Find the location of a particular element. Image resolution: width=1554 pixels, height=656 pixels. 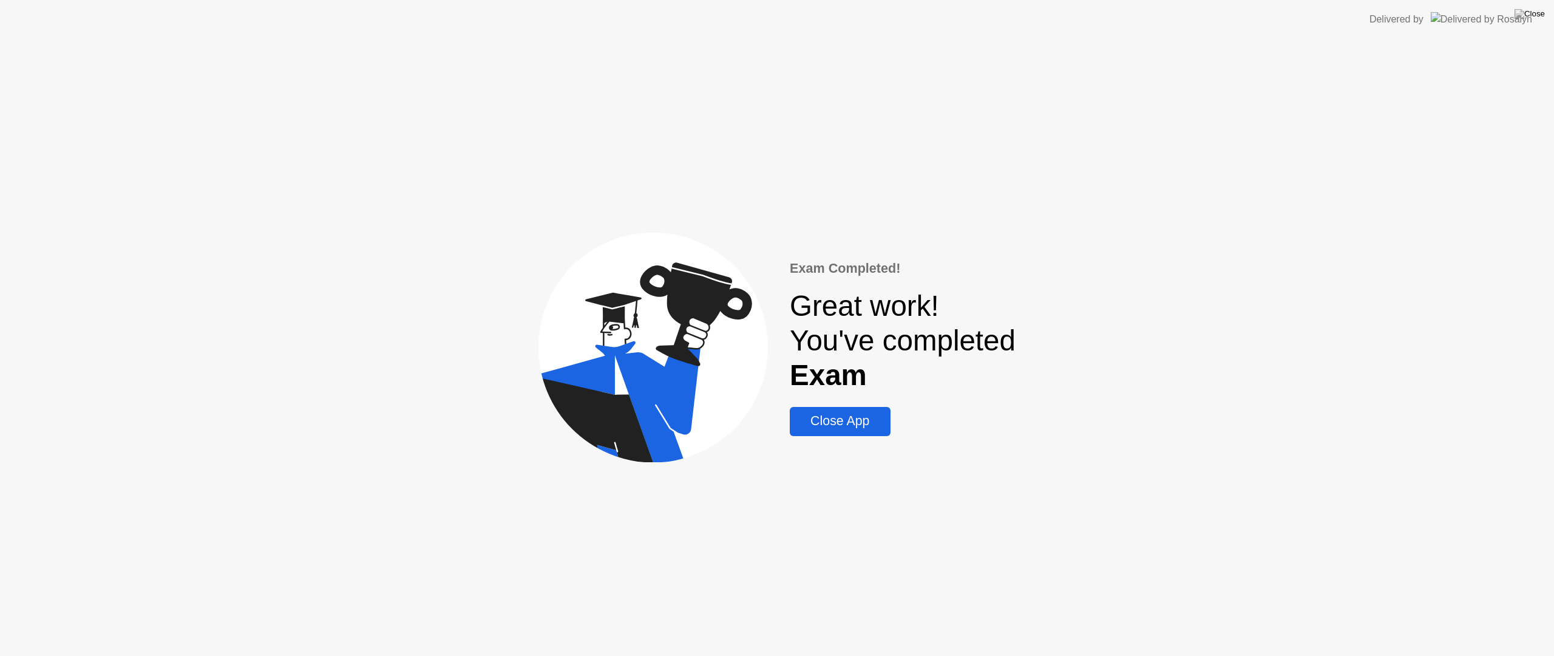

div: Close App is located at coordinates (840, 421).